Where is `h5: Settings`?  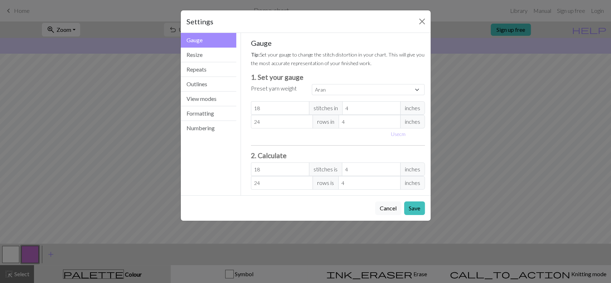 h5: Settings is located at coordinates (200, 21).